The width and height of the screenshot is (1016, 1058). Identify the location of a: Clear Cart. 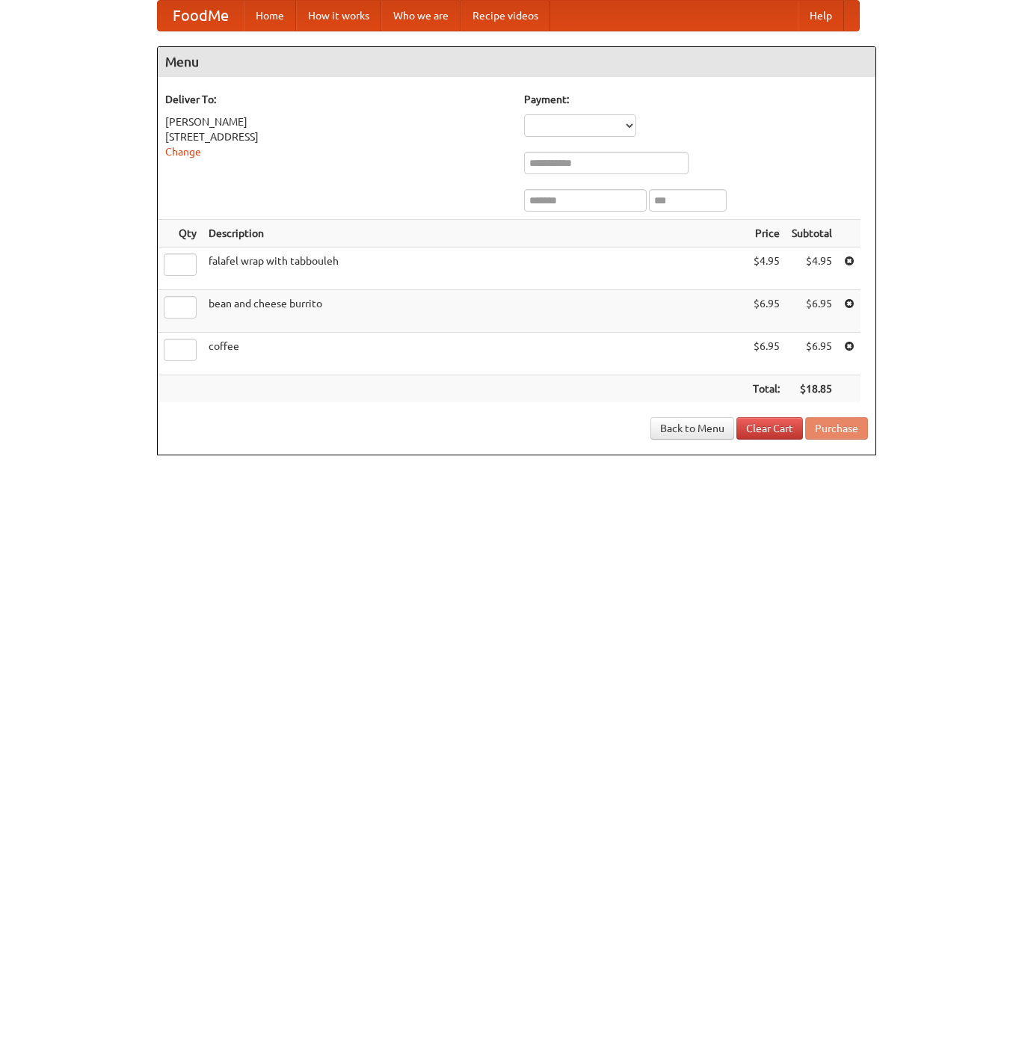
(770, 429).